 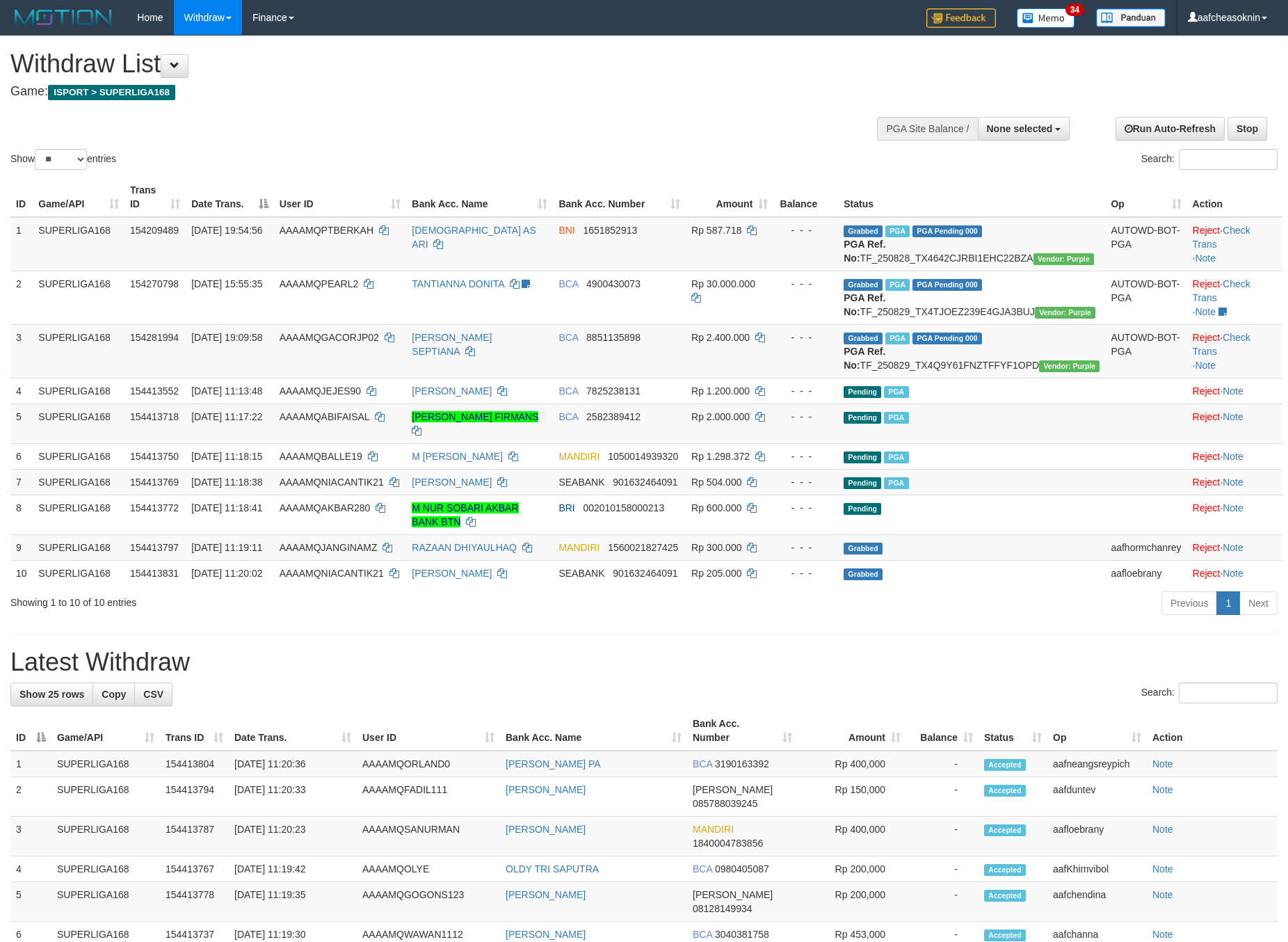 What do you see at coordinates (613, 416) in the screenshot?
I see `span: Copy 2582389412 to clipboard` at bounding box center [613, 416].